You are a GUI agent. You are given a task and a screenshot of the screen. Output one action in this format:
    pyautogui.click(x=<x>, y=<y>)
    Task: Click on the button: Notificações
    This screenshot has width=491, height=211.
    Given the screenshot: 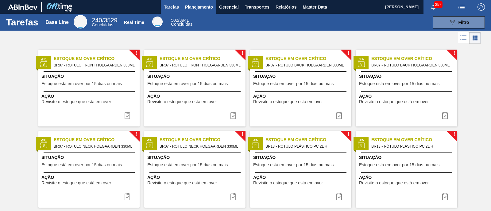 What is the action you would take?
    pyautogui.click(x=433, y=7)
    